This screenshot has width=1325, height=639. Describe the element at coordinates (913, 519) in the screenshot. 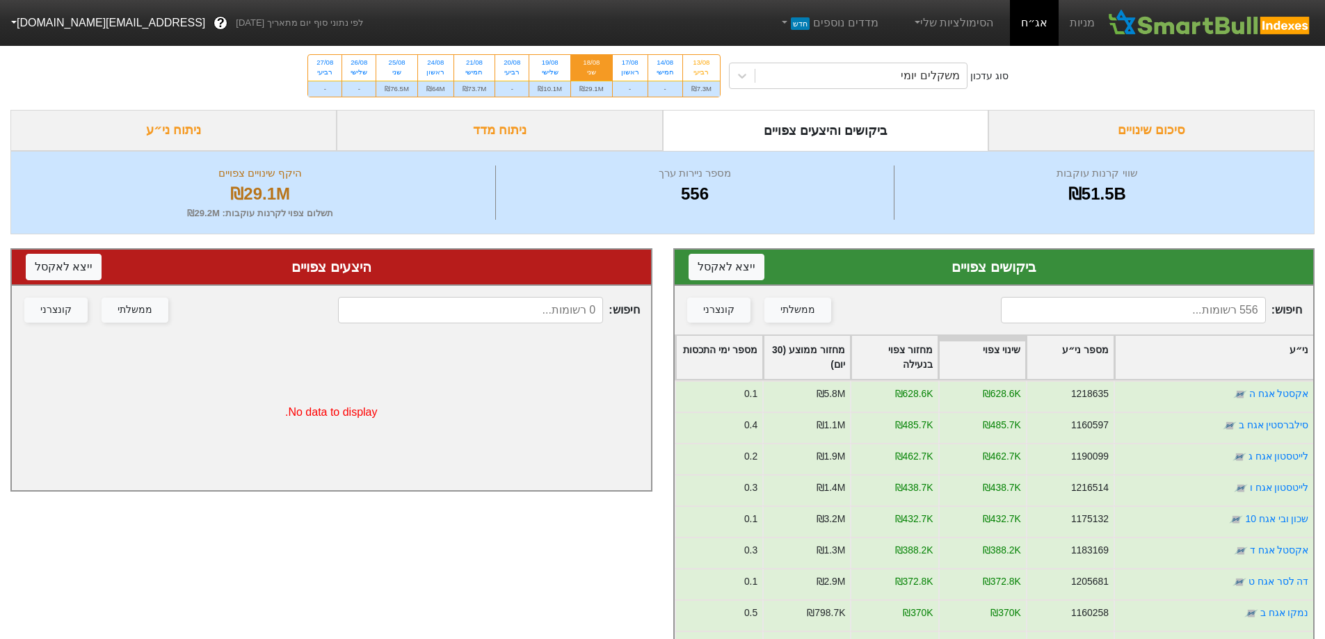

I see `div: ₪432.7K` at that location.